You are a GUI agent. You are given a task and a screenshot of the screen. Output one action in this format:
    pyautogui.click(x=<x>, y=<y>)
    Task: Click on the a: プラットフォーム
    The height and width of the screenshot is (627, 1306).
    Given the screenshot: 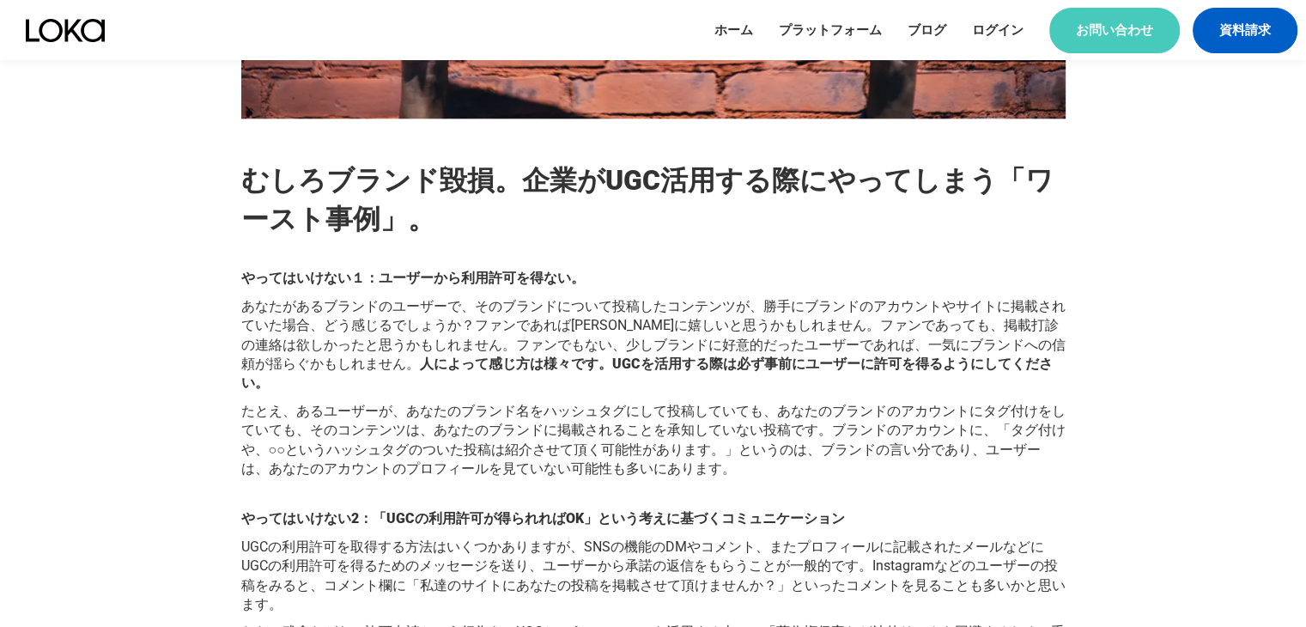 What is the action you would take?
    pyautogui.click(x=830, y=30)
    